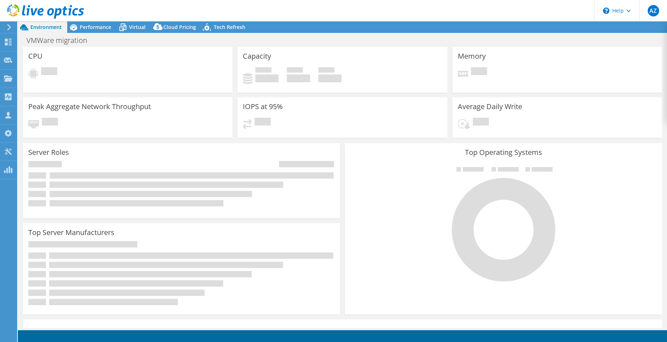 This screenshot has height=342, width=667. I want to click on h3: IOPS at 95%, so click(263, 107).